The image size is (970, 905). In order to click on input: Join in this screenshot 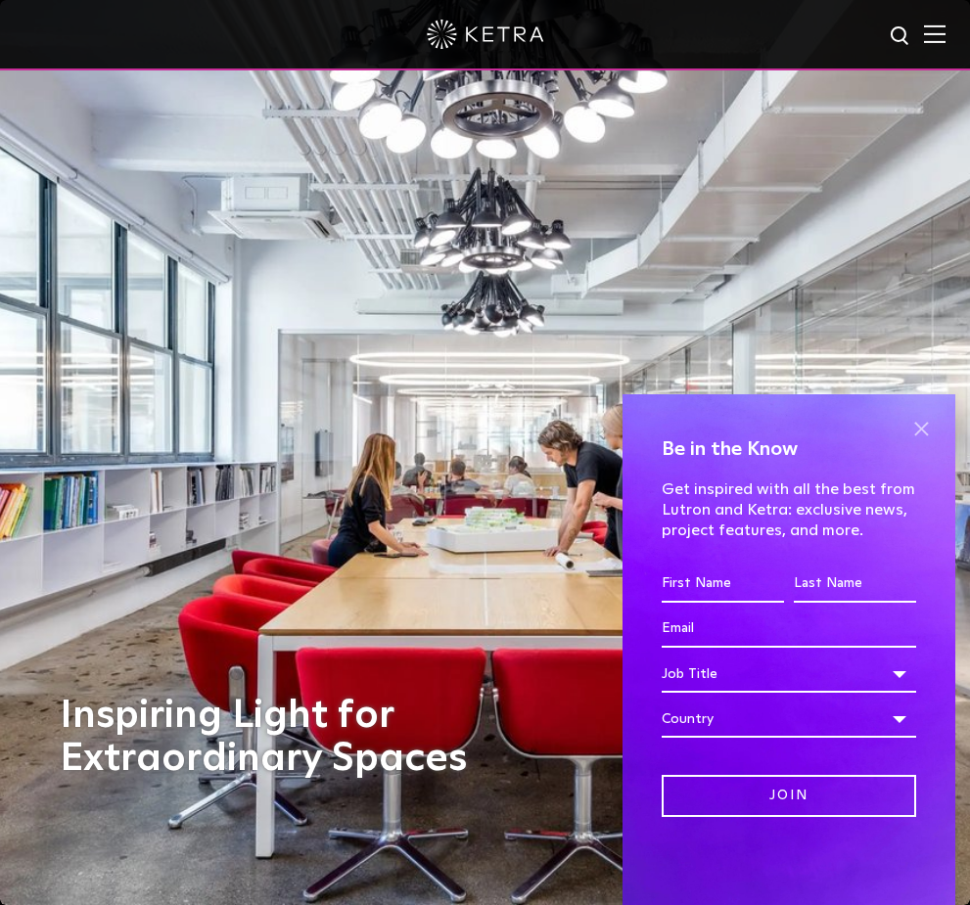, I will do `click(789, 795)`.